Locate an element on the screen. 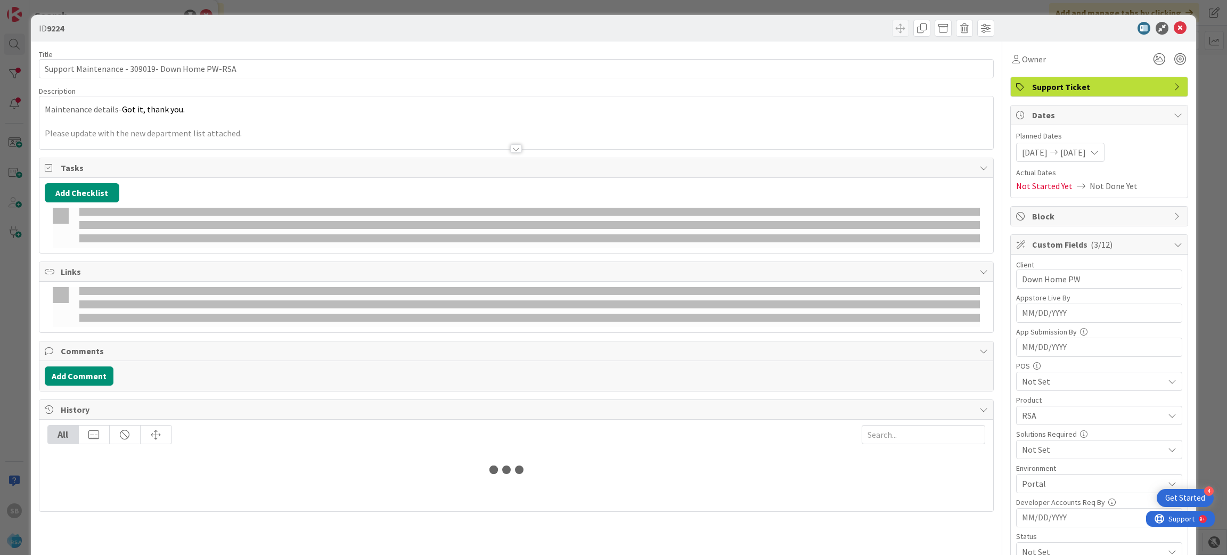 This screenshot has height=555, width=1227. div: Get Started is located at coordinates (1185, 498).